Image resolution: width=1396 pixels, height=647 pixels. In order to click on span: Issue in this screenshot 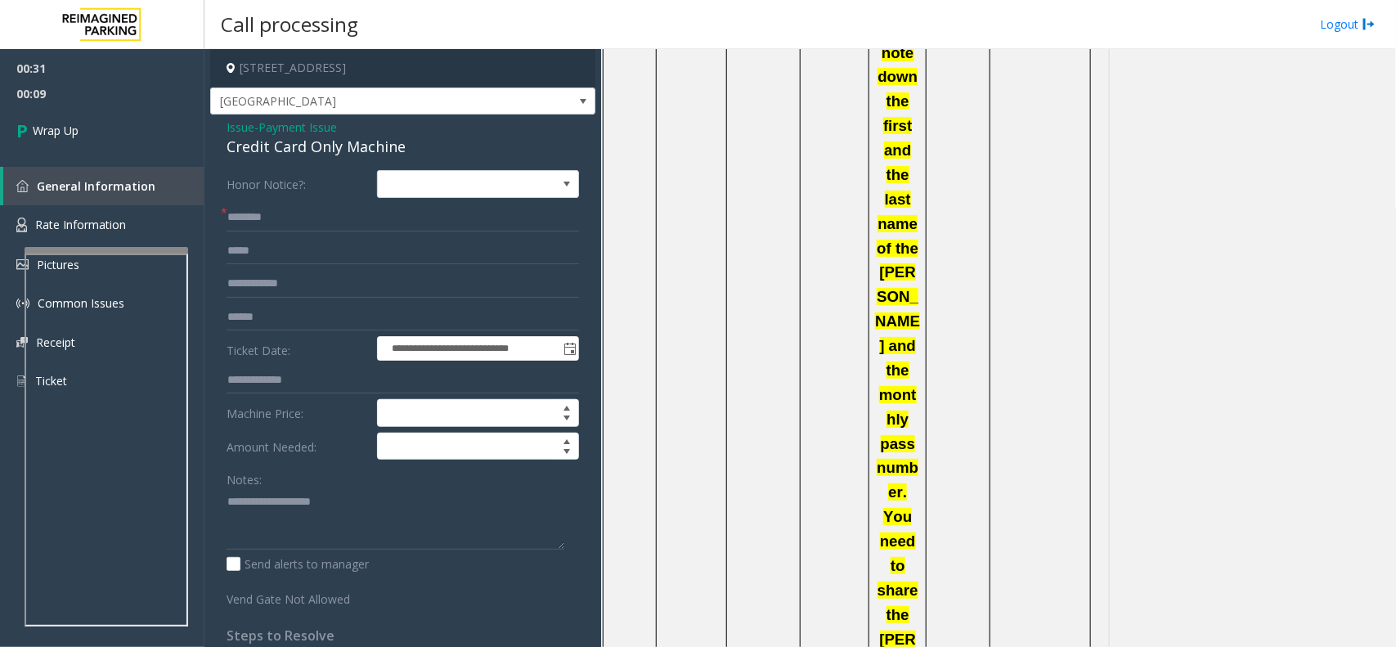, I will do `click(240, 127)`.